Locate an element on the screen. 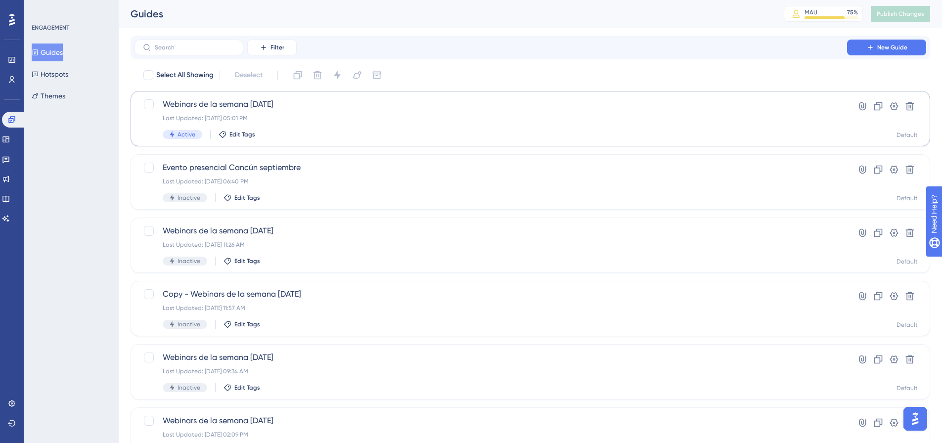  div: 75 % is located at coordinates (852, 12).